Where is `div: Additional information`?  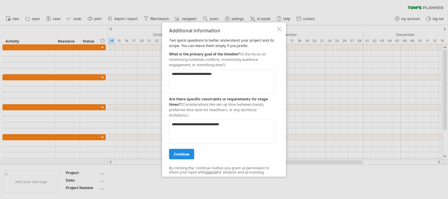 div: Additional information is located at coordinates (222, 31).